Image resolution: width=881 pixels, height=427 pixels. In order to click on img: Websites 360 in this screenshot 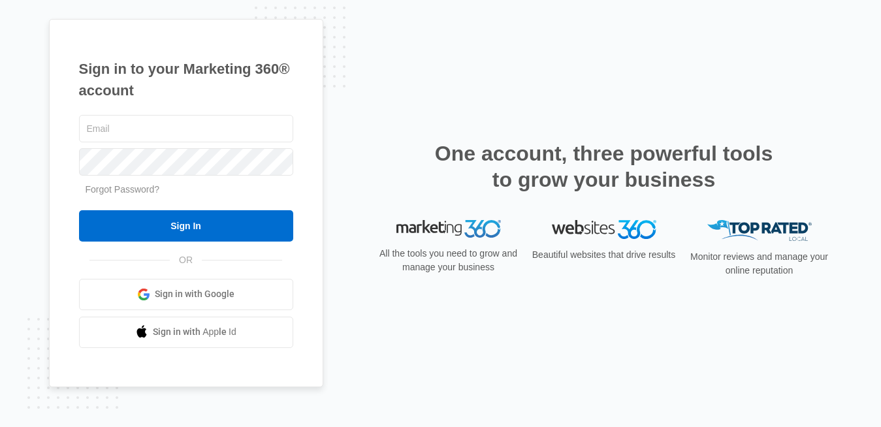, I will do `click(604, 229)`.